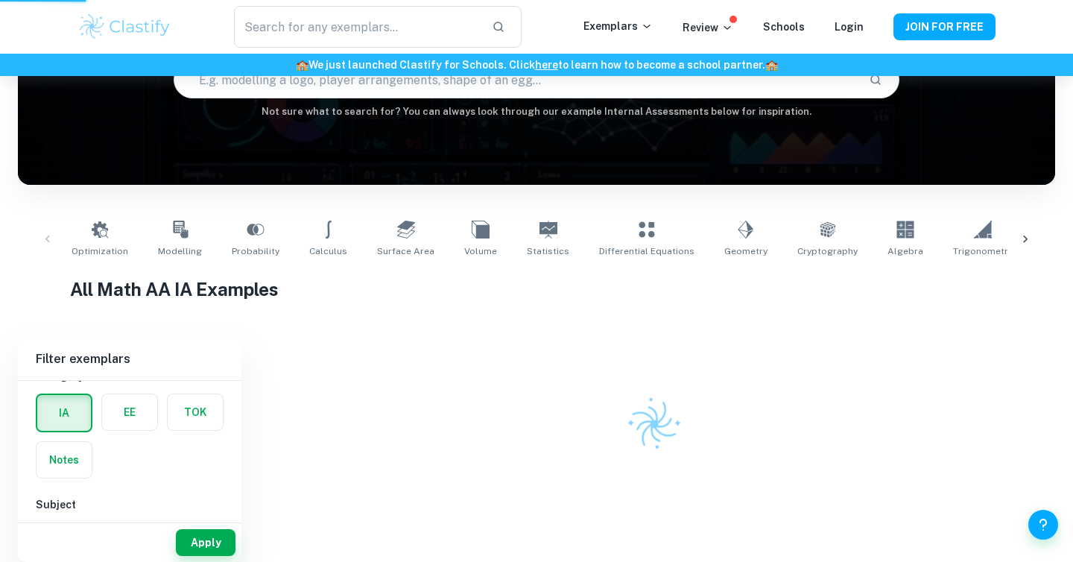 This screenshot has height=562, width=1073. What do you see at coordinates (405, 251) in the screenshot?
I see `span: Surface Area` at bounding box center [405, 251].